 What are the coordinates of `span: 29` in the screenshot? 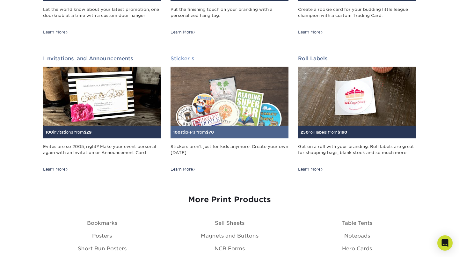 It's located at (89, 132).